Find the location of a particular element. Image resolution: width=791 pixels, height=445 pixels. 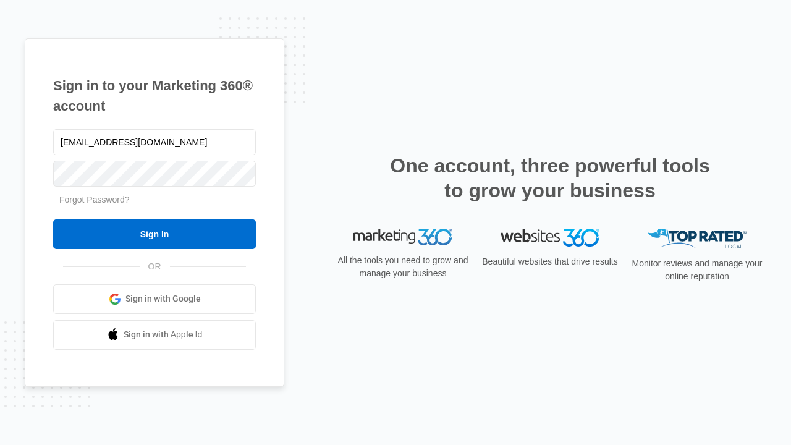

img: Top Rated Local is located at coordinates (697, 239).